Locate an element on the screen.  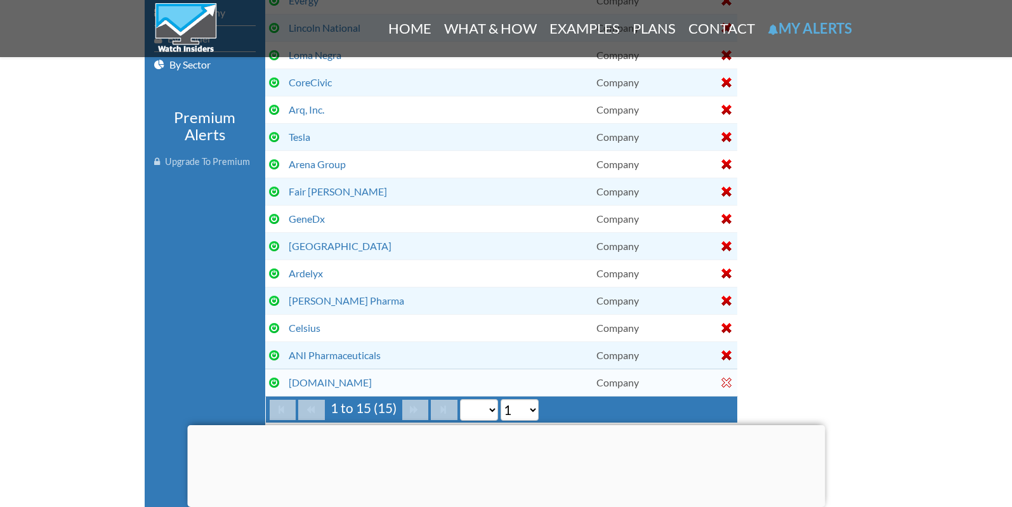
a: Arena Group is located at coordinates (317, 164).